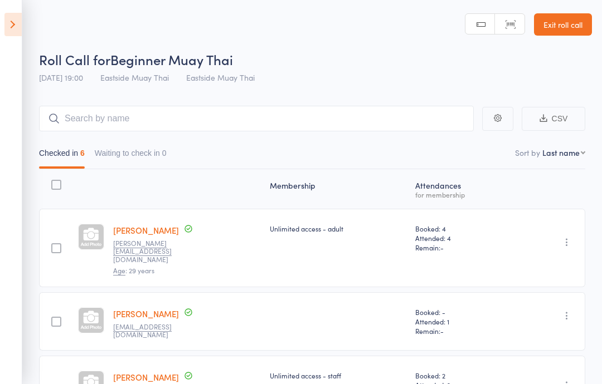 This screenshot has width=602, height=384. I want to click on div: Unlimited access - staff, so click(338, 375).